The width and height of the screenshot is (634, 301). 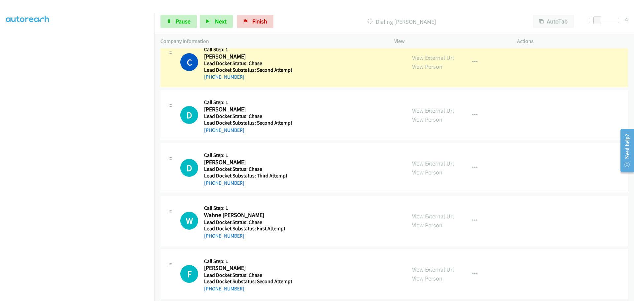 I want to click on h5: Lead Docket Substatus: Third Attempt, so click(x=246, y=176).